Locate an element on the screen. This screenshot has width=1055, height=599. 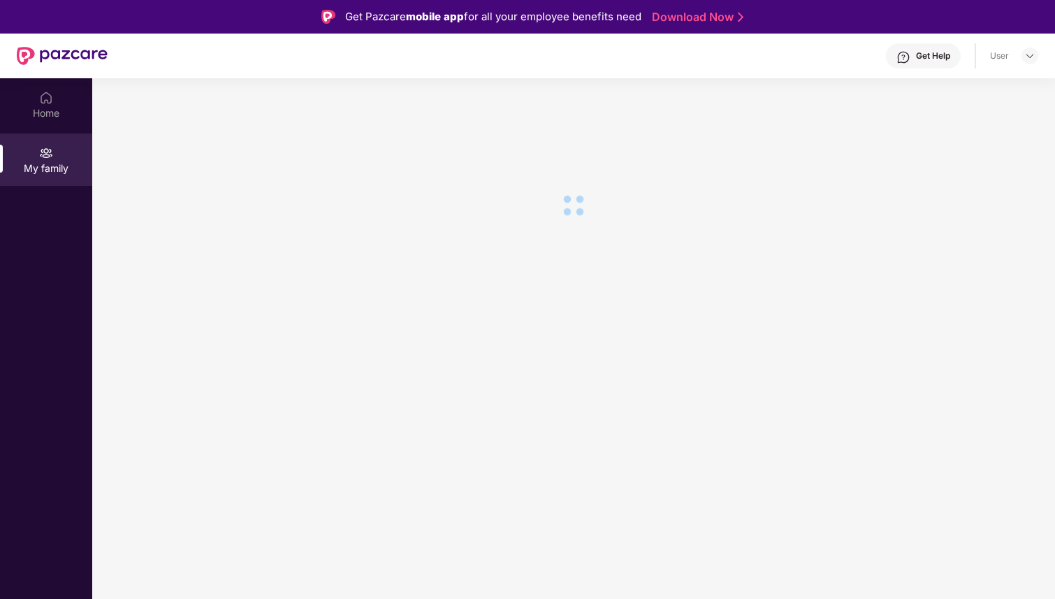
div: Get Help is located at coordinates (933, 56).